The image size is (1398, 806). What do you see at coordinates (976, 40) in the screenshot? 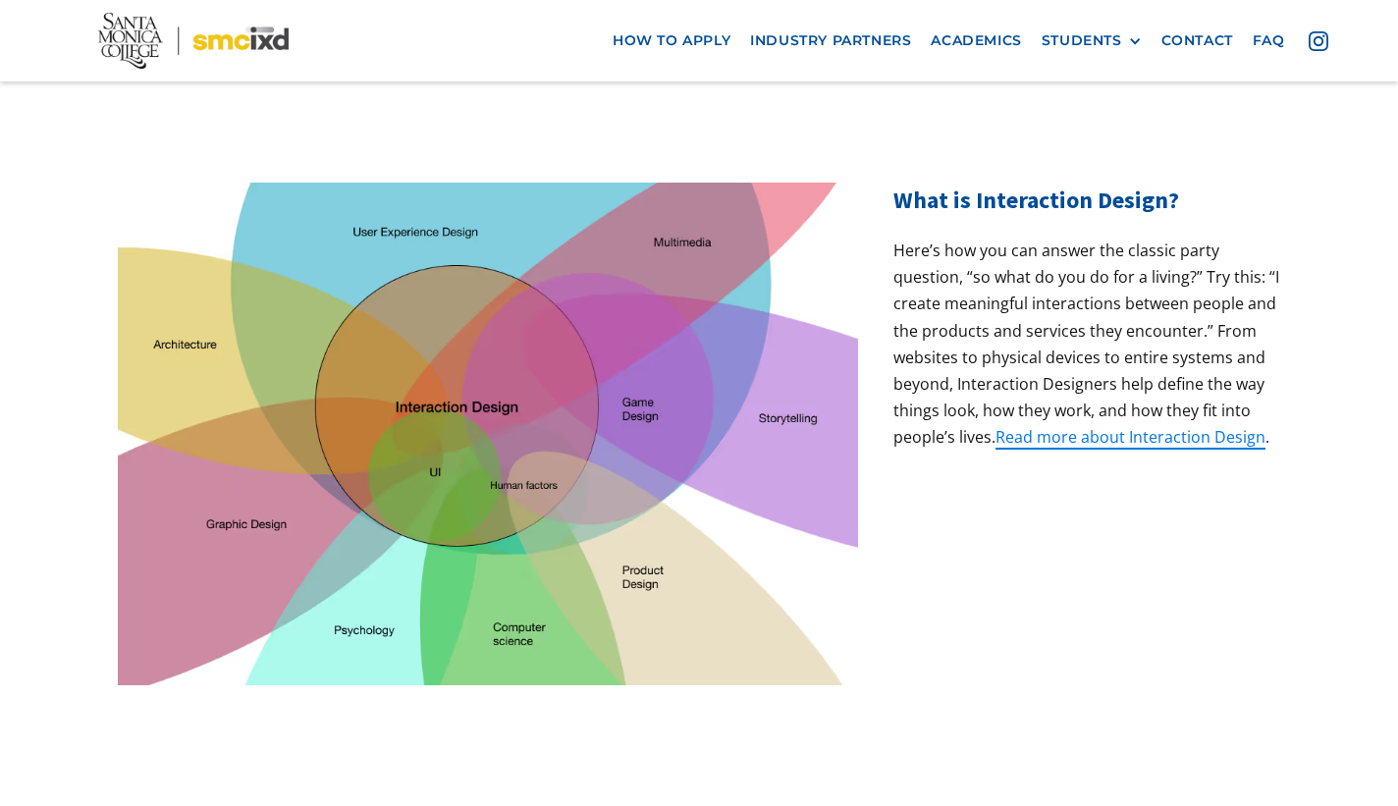
I see `a: Academics` at bounding box center [976, 40].